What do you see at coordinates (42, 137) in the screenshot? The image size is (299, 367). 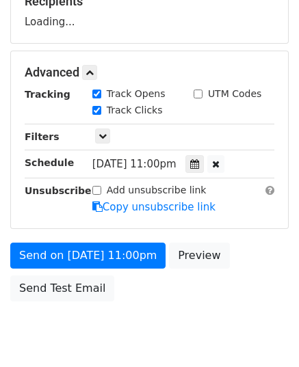 I see `strong: Filters` at bounding box center [42, 137].